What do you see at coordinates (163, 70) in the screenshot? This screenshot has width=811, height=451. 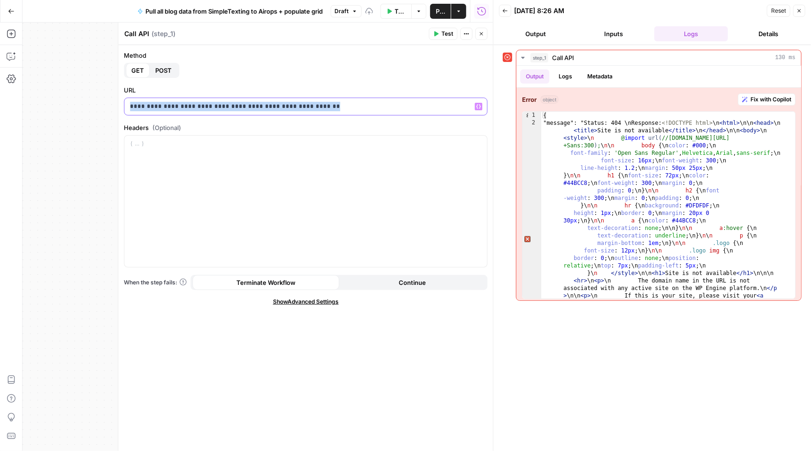 I see `button: POST` at bounding box center [163, 70].